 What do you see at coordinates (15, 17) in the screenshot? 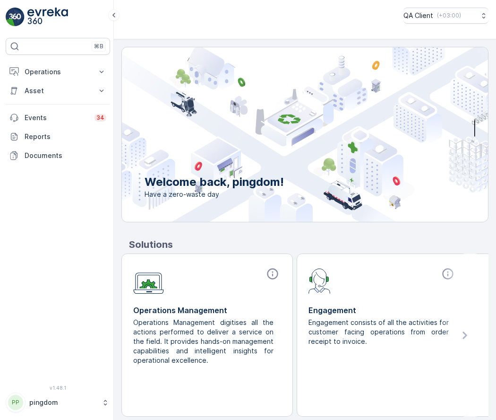
I see `img: logo` at bounding box center [15, 17].